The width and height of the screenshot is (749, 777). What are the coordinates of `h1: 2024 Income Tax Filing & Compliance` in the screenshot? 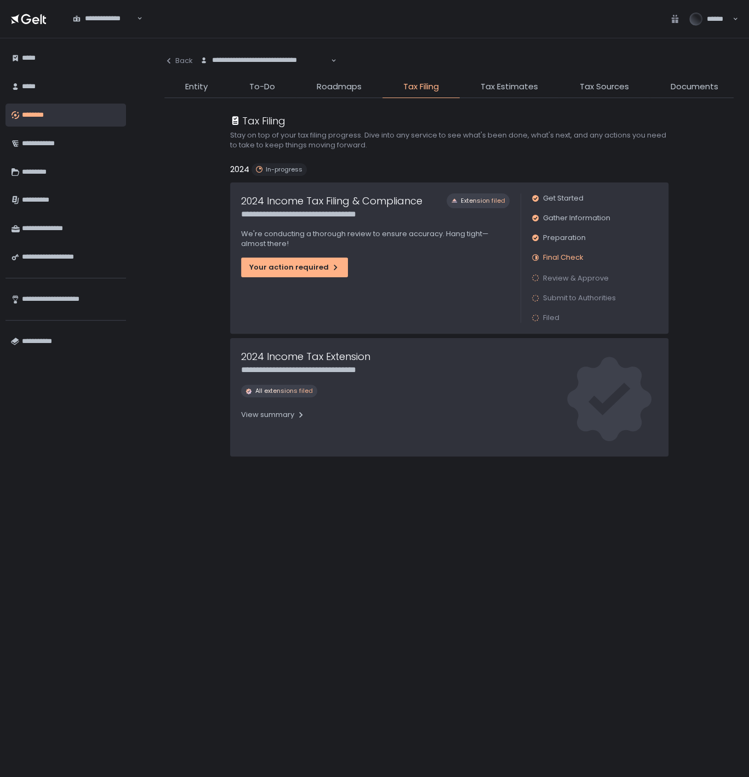 It's located at (332, 201).